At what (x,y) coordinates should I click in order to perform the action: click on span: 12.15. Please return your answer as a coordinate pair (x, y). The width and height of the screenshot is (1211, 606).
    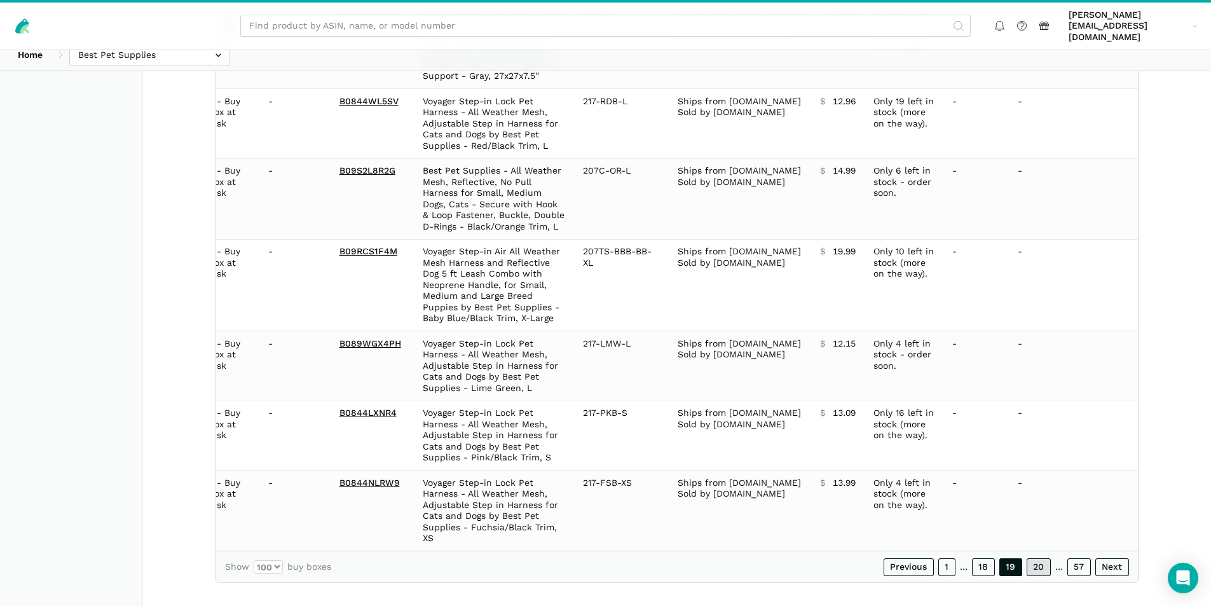
    Looking at the image, I should click on (844, 344).